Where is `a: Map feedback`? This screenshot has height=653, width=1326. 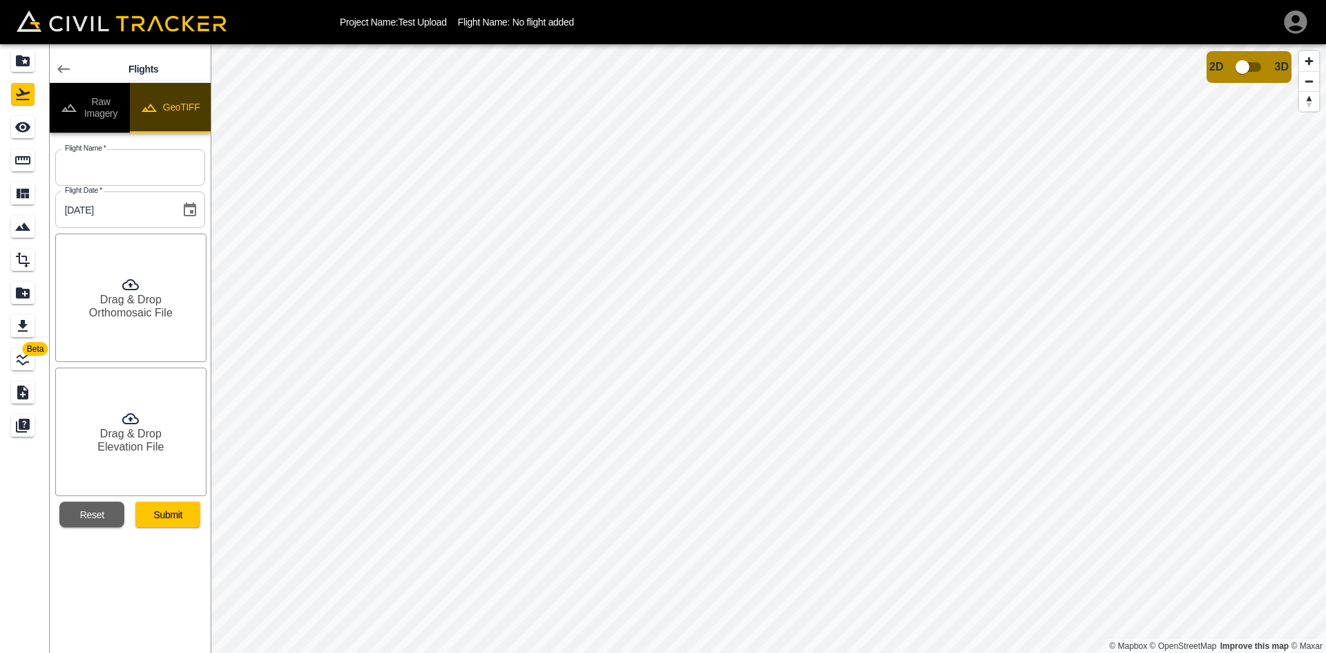 a: Map feedback is located at coordinates (1255, 646).